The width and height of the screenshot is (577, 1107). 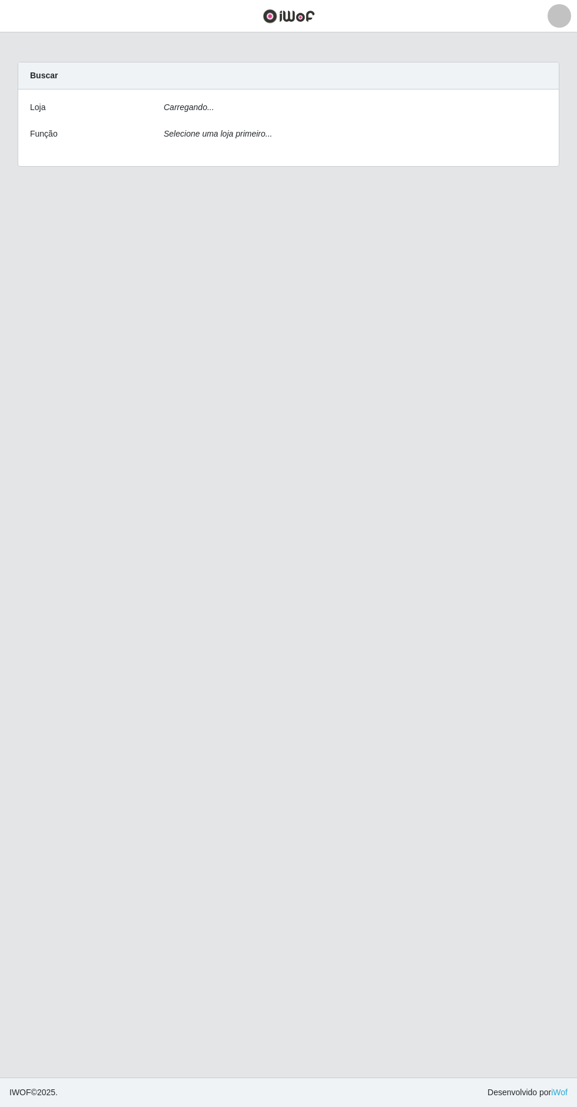 What do you see at coordinates (189, 107) in the screenshot?
I see `i: Carregando...` at bounding box center [189, 107].